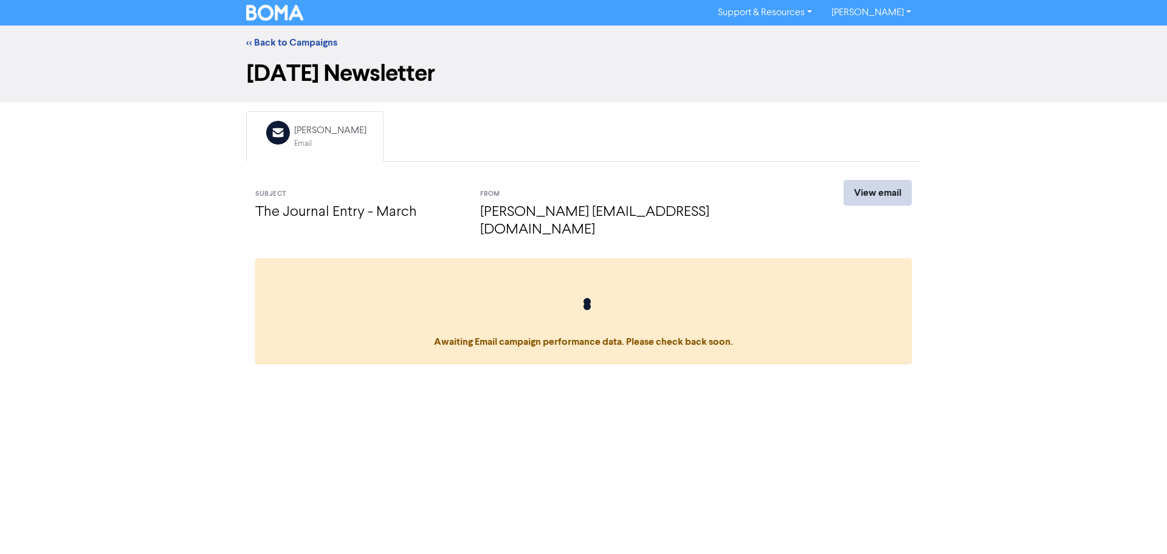 Image resolution: width=1167 pixels, height=554 pixels. I want to click on div: Chat Widget, so click(1137, 525).